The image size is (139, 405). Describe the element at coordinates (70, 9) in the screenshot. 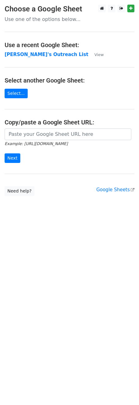

I see `h3: Choose a Google Sheet` at that location.